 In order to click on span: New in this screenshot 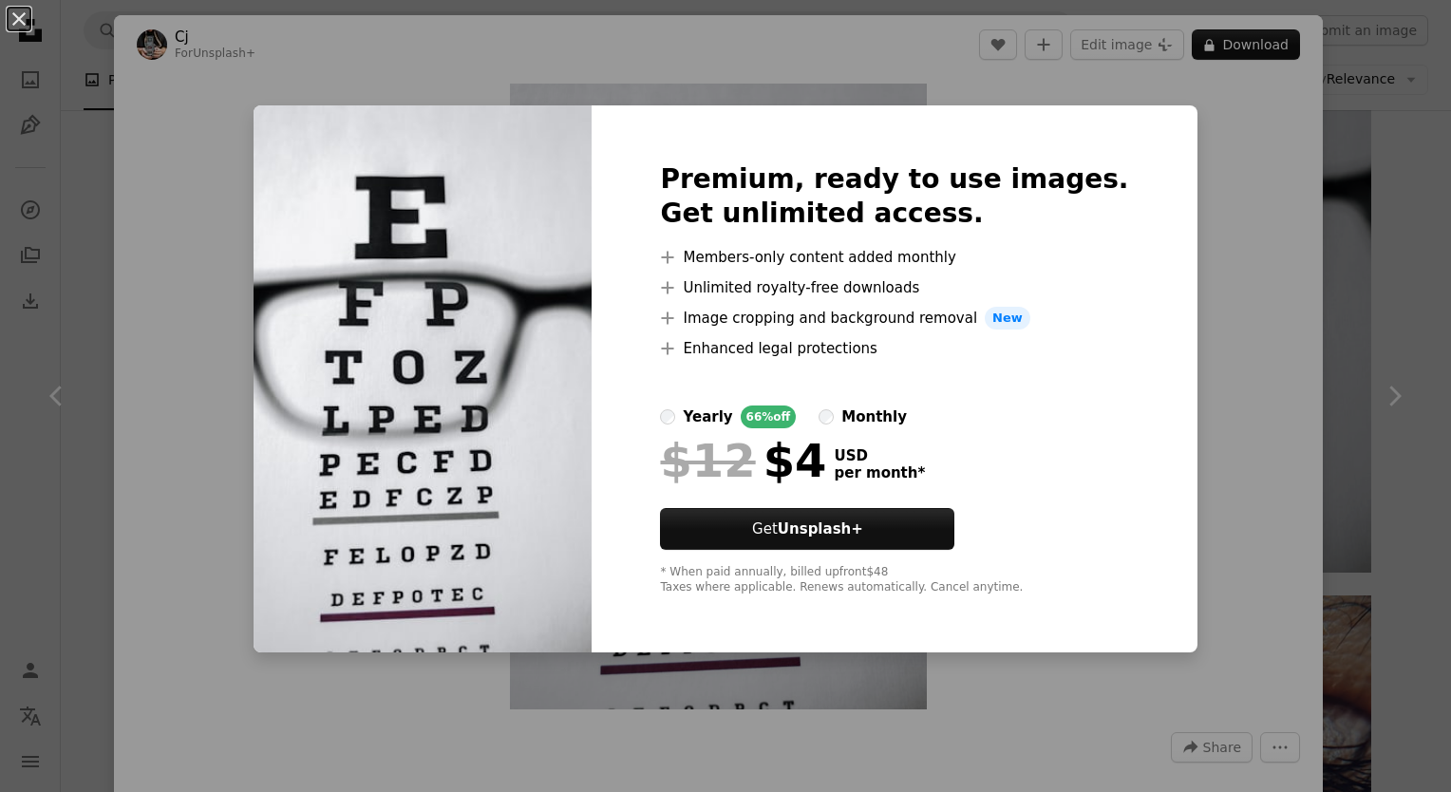, I will do `click(1007, 318)`.